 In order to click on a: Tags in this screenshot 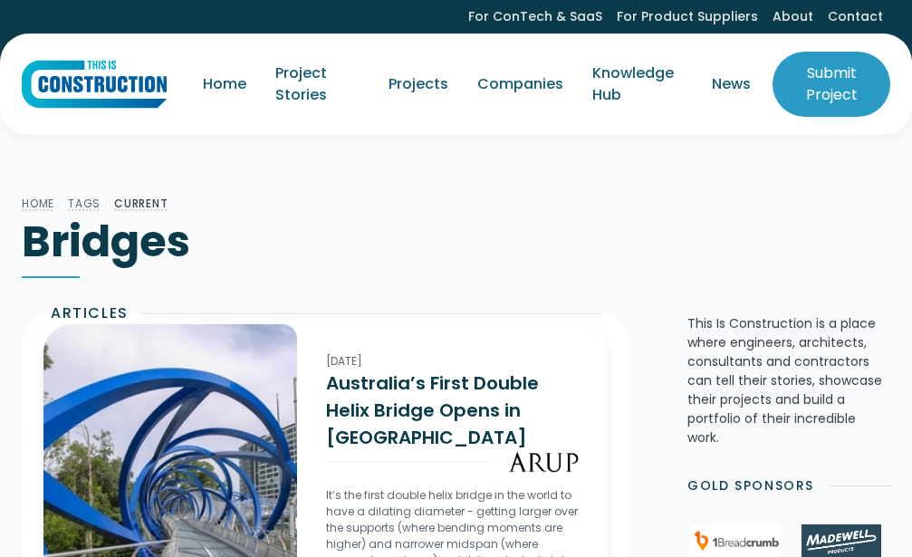, I will do `click(84, 203)`.